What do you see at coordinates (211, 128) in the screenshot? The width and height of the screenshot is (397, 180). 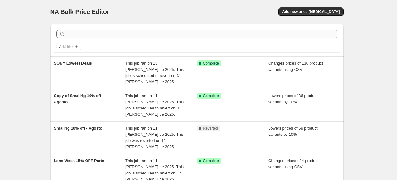 I see `span: Reverted` at bounding box center [211, 128].